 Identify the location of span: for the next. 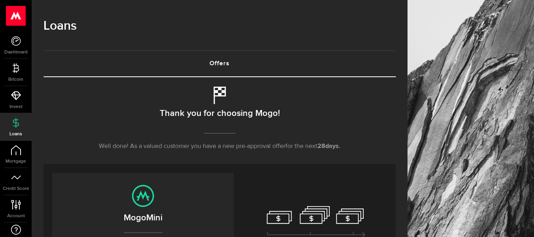
(301, 146).